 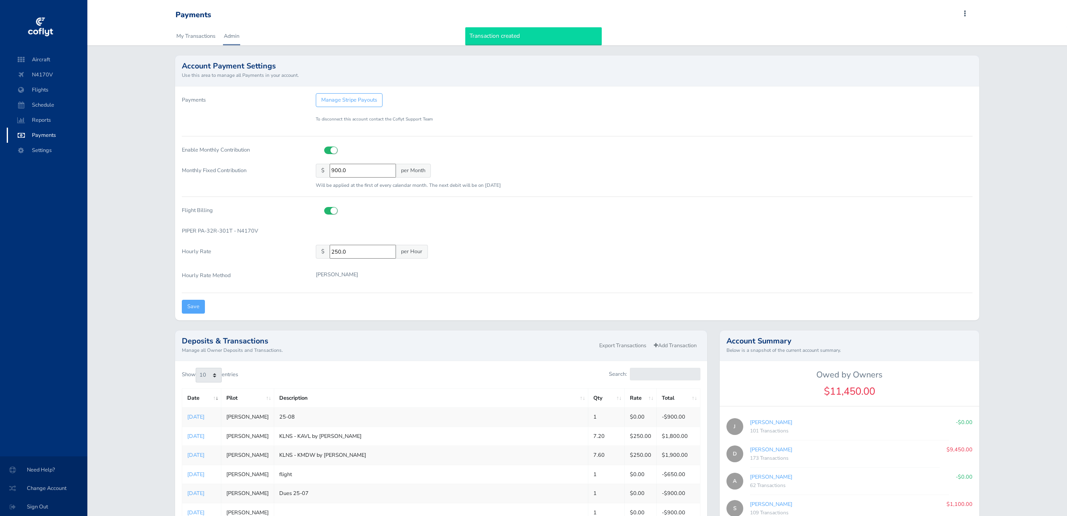 I want to click on div: 62 Transactions, so click(x=850, y=486).